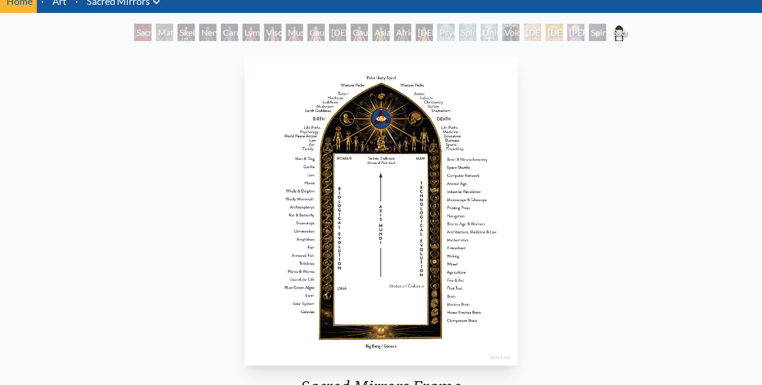 The height and width of the screenshot is (385, 762). I want to click on div: Muscle System, so click(294, 32).